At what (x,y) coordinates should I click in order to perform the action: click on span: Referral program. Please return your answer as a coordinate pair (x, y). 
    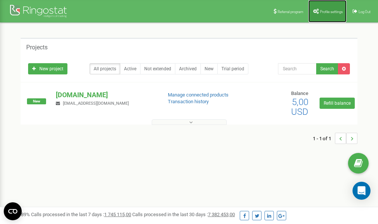
    Looking at the image, I should click on (290, 12).